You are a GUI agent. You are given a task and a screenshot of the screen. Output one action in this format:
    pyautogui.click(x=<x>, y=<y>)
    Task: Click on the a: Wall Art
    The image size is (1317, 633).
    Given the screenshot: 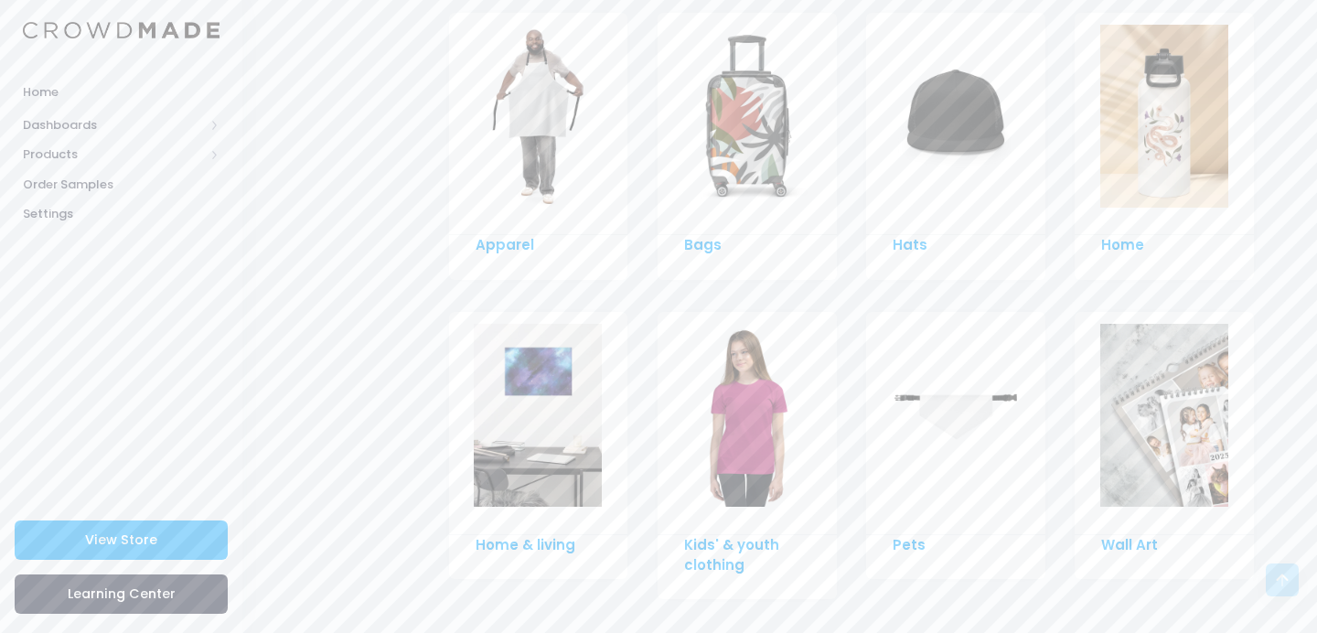 What is the action you would take?
    pyautogui.click(x=1130, y=544)
    